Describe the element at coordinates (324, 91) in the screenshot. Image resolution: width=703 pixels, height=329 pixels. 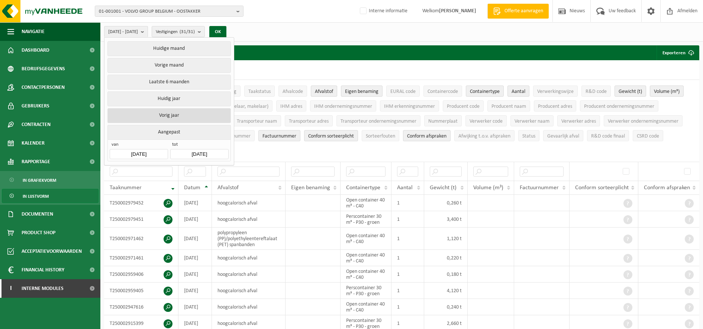
I see `button: AfvalstofAfvalstof: Activate to sort` at that location.